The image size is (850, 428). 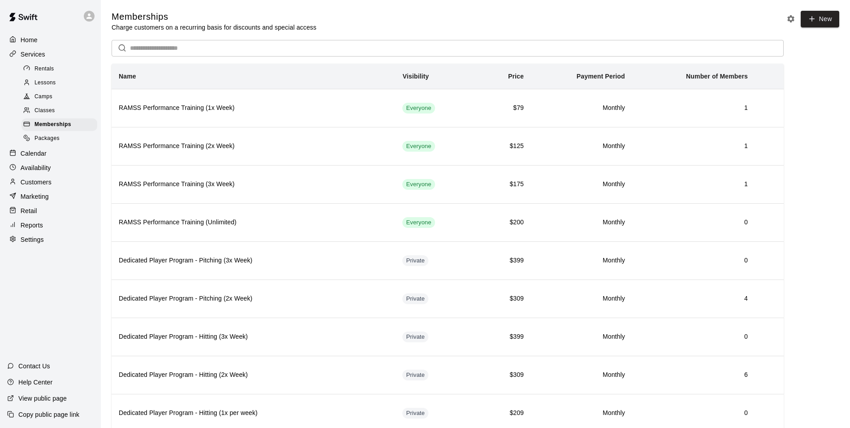 What do you see at coordinates (516, 76) in the screenshot?
I see `b: Price` at bounding box center [516, 76].